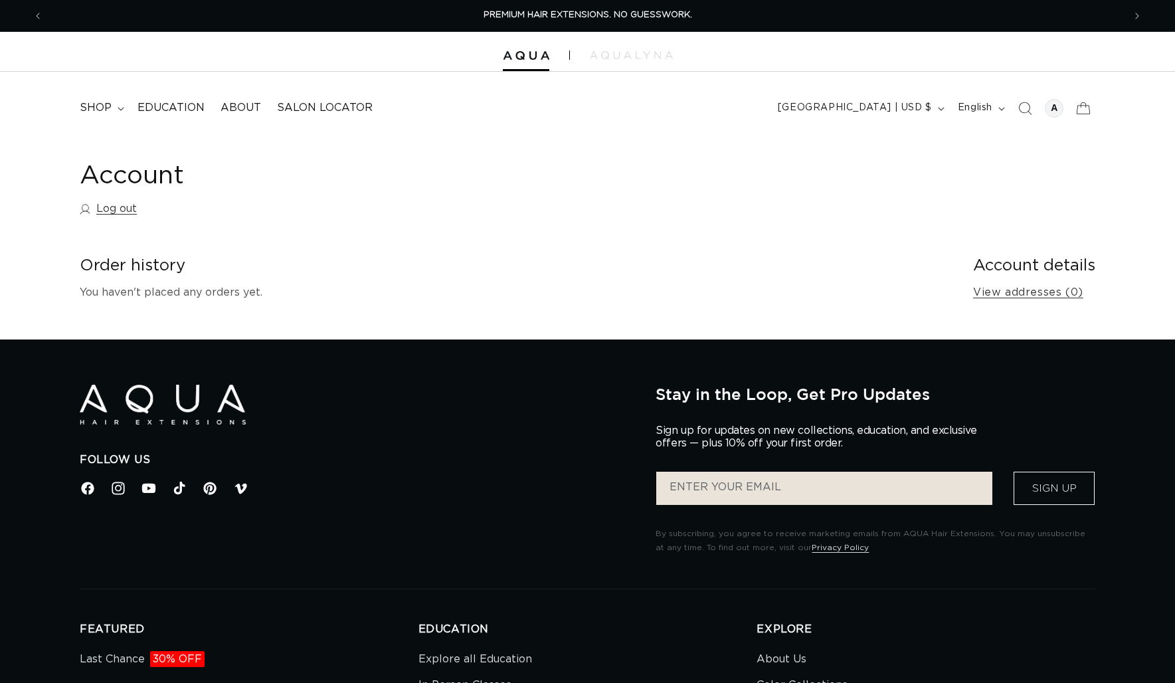 The image size is (1175, 683). I want to click on summary: Search, so click(1025, 108).